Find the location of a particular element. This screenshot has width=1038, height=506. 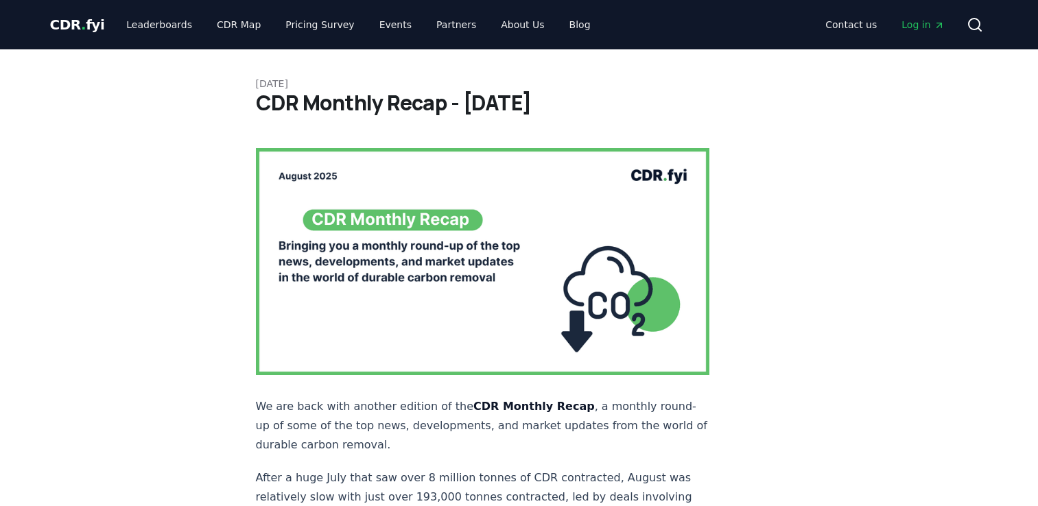

a: CDR.fyi is located at coordinates (78, 25).